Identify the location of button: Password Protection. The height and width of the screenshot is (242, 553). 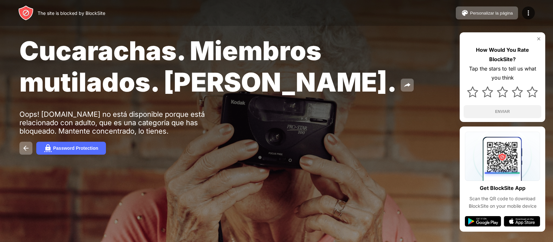
(71, 148).